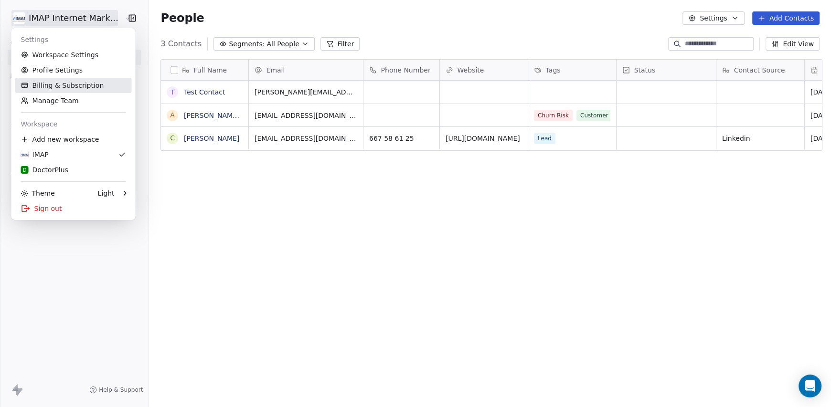 Image resolution: width=831 pixels, height=407 pixels. I want to click on a: Profile Settings, so click(74, 70).